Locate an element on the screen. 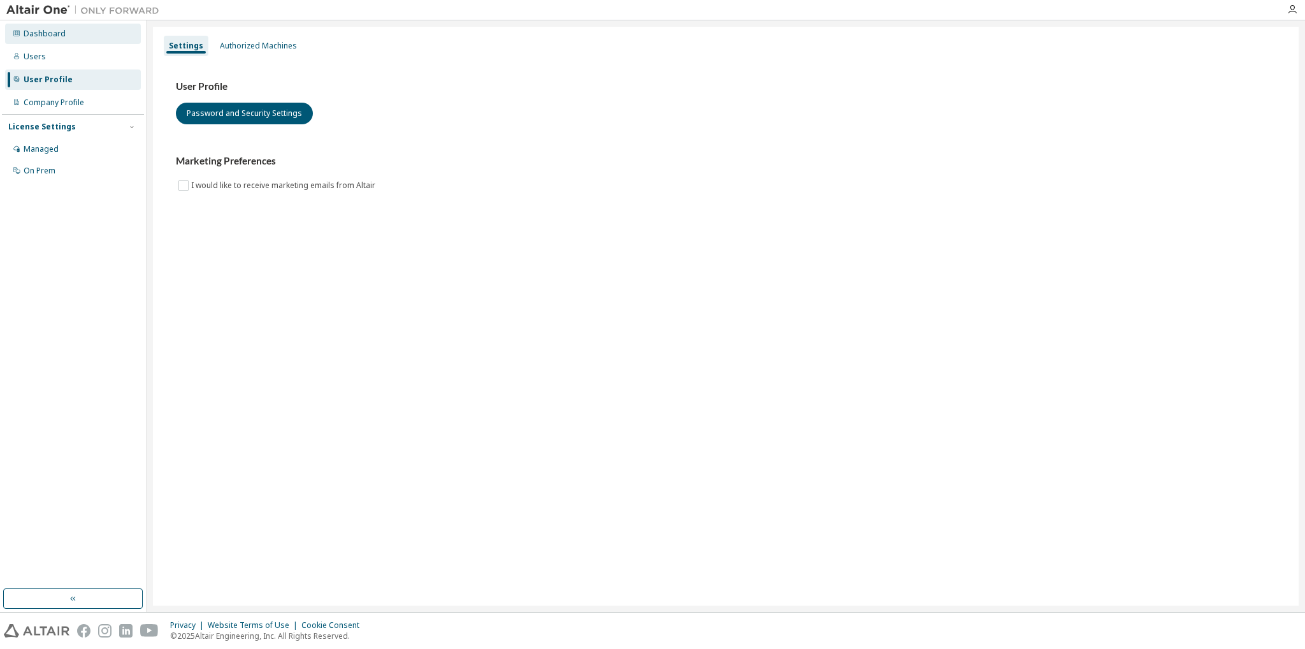 Image resolution: width=1305 pixels, height=649 pixels. div: Cookie Consent is located at coordinates (334, 625).